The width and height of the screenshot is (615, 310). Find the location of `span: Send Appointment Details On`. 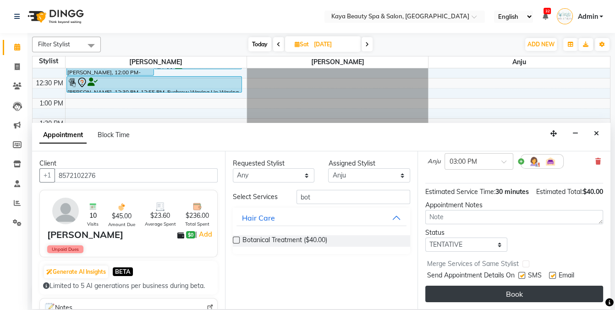

span: Send Appointment Details On is located at coordinates (471, 276).